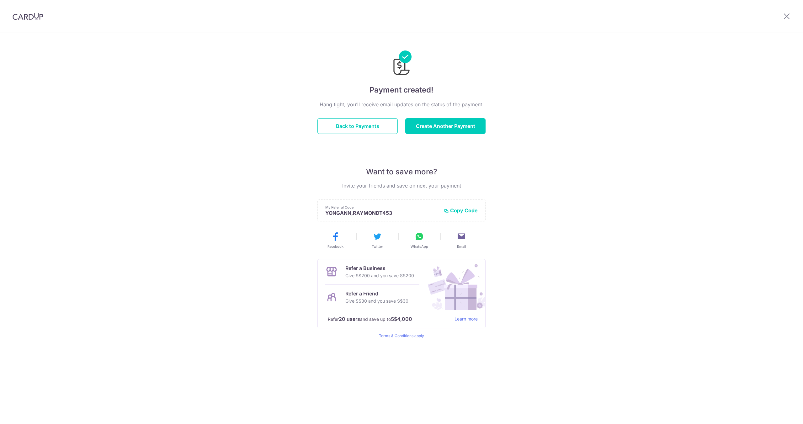  I want to click on span: WhatsApp, so click(419, 247).